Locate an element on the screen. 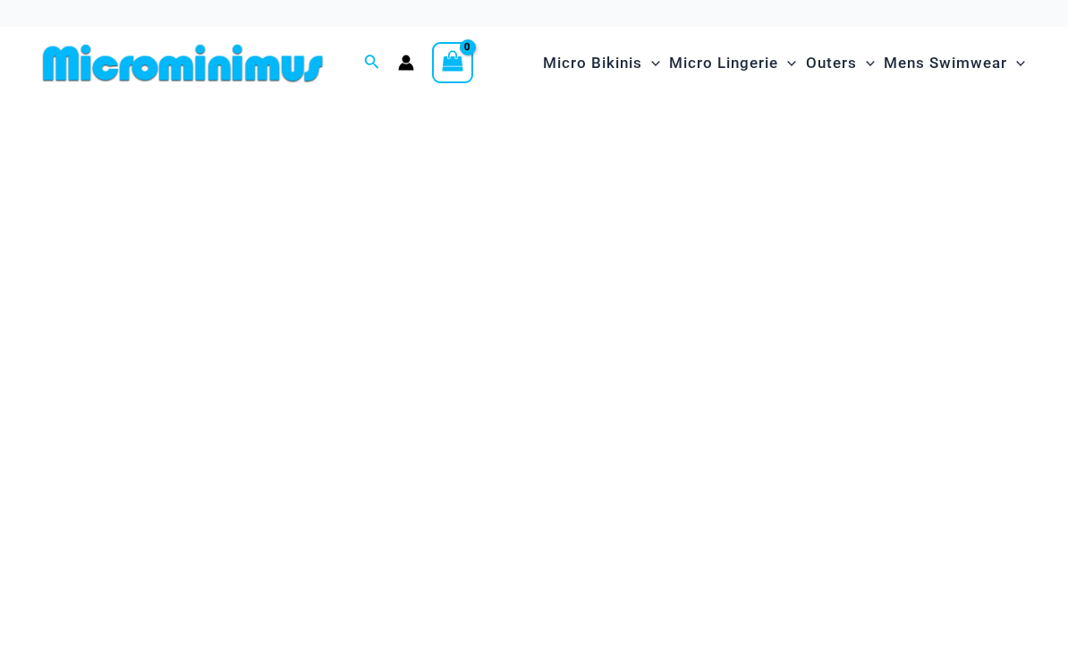 The width and height of the screenshot is (1068, 648). span: Mens Swimwear is located at coordinates (946, 63).